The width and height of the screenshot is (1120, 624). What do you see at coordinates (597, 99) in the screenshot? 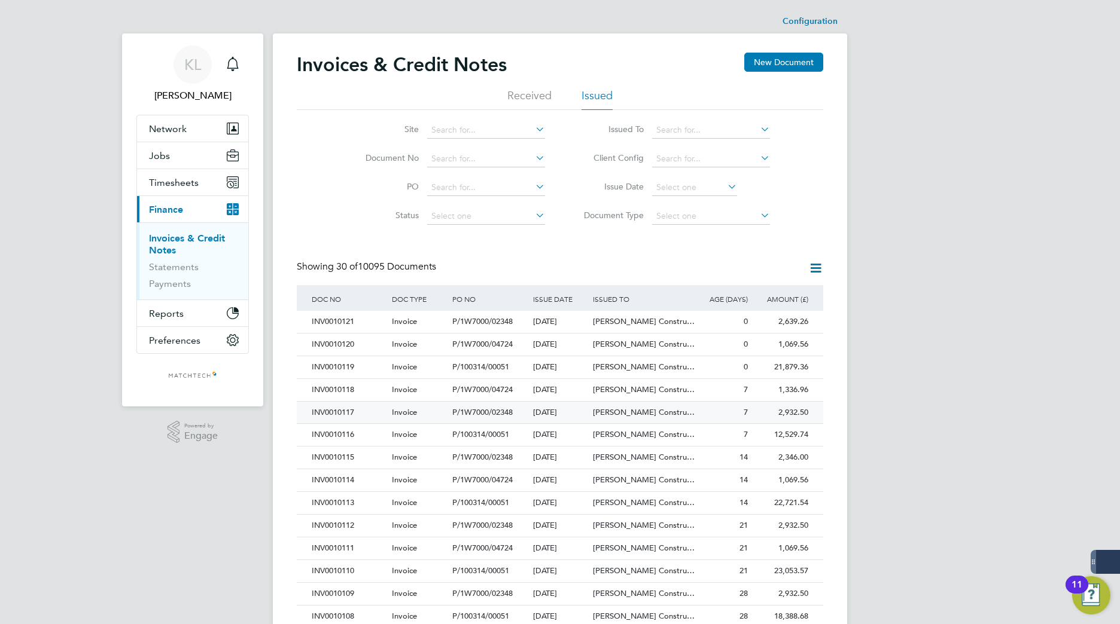
I see `li: Issued` at bounding box center [597, 99].